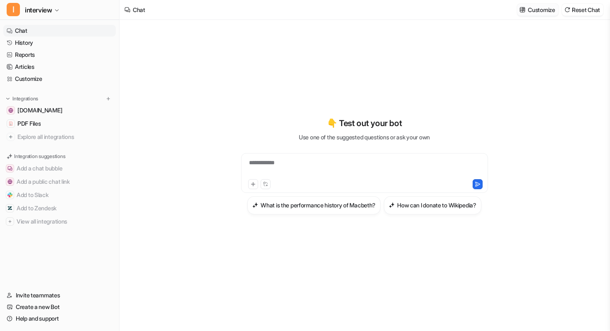 This screenshot has height=331, width=610. Describe the element at coordinates (10, 208) in the screenshot. I see `img: Add to Zendesk` at that location.